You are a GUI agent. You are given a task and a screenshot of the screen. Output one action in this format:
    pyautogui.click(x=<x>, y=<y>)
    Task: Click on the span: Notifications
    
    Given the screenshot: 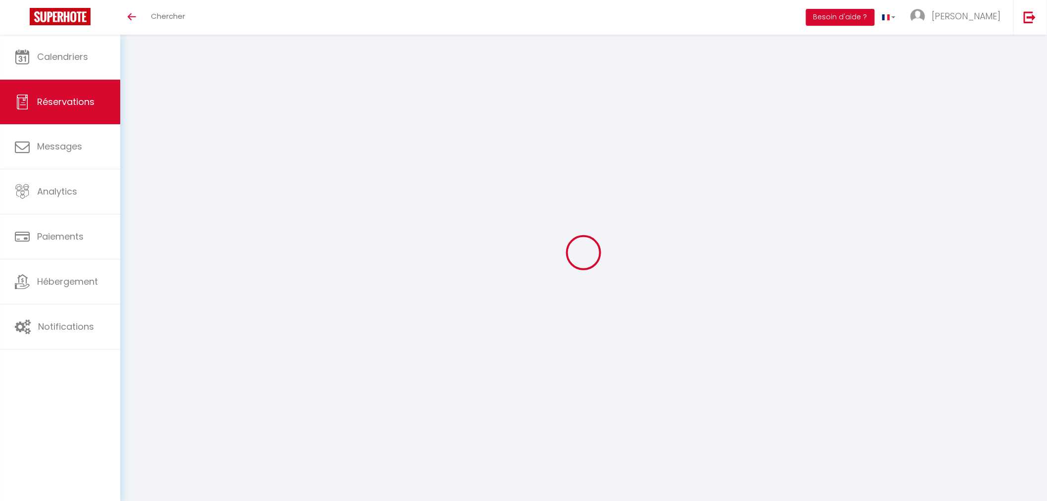 What is the action you would take?
    pyautogui.click(x=66, y=326)
    